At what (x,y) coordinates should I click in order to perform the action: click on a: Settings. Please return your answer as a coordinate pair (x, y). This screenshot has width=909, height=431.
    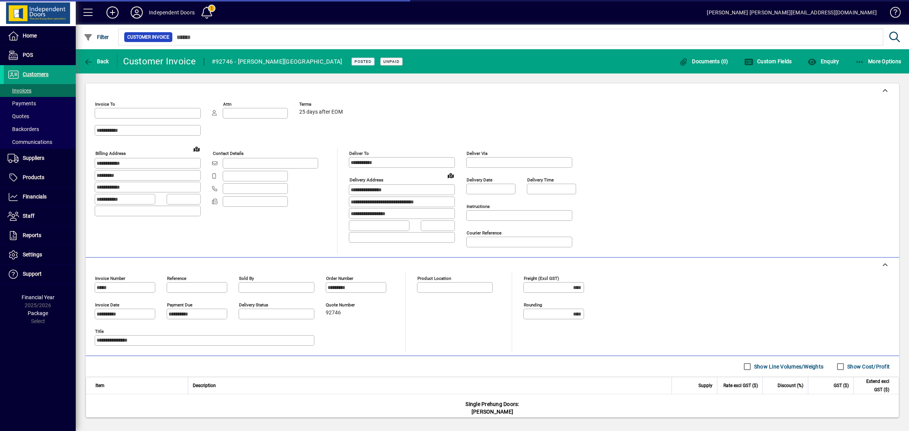
    Looking at the image, I should click on (40, 255).